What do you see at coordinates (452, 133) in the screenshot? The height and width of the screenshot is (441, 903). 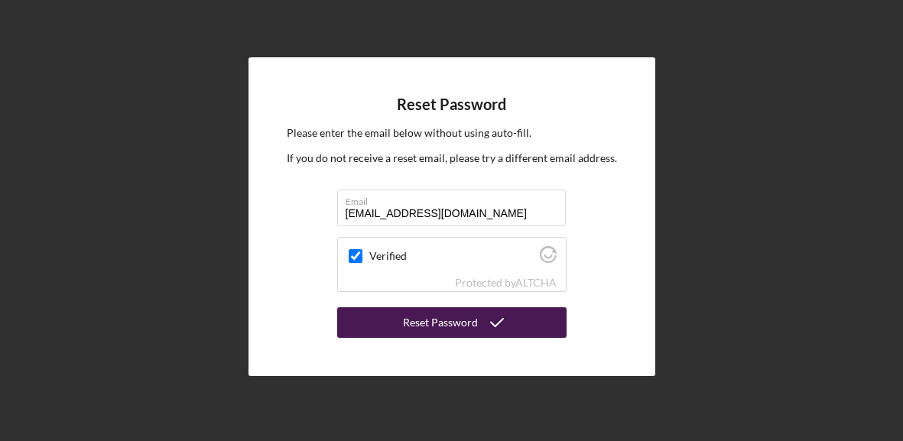 I see `p: Please enter the email below without using auto-fill.` at bounding box center [452, 133].